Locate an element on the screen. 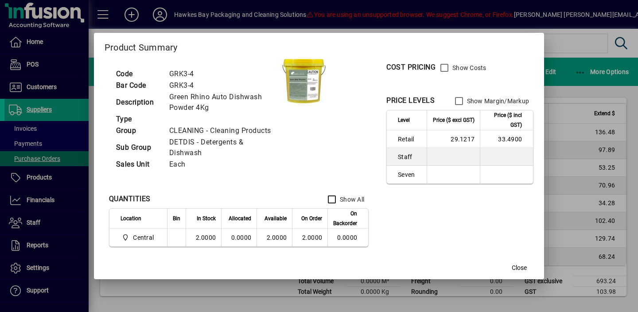 The width and height of the screenshot is (638, 312). td: Each is located at coordinates (223, 164).